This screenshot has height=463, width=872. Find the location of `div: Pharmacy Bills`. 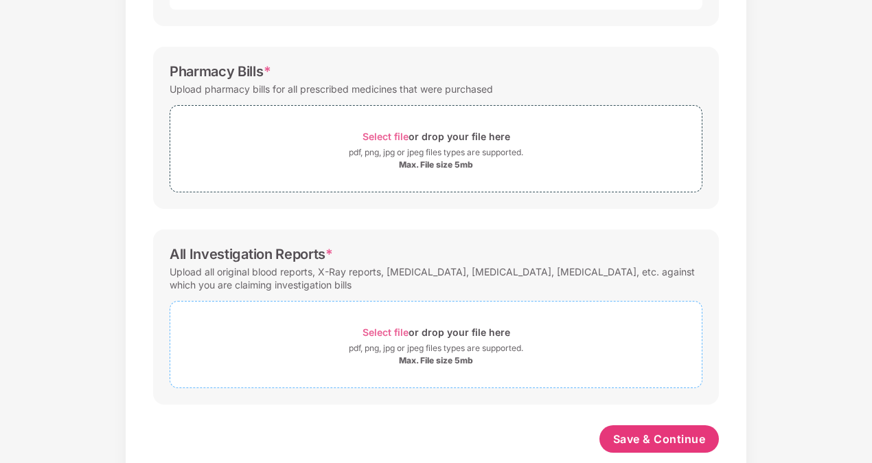

div: Pharmacy Bills is located at coordinates (220, 71).